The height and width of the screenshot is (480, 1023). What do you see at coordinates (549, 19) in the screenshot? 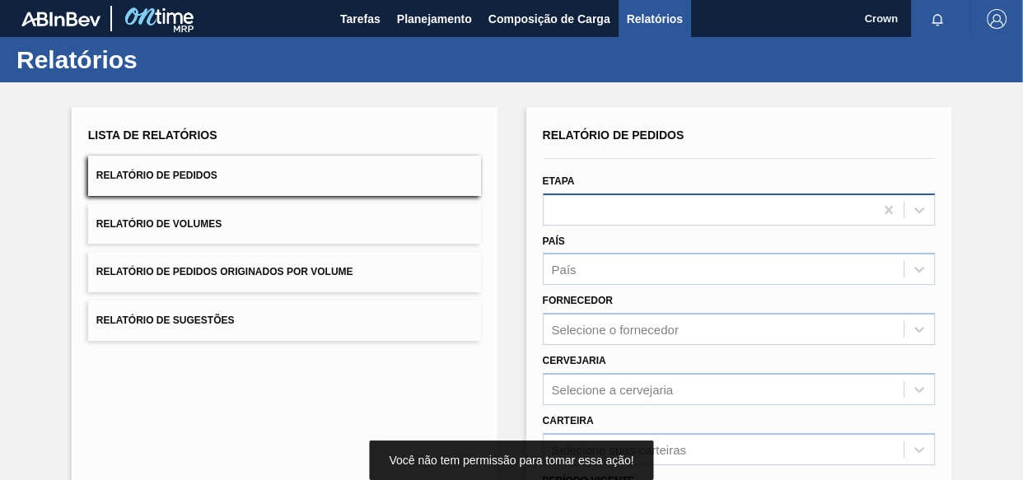
I see `span: Composição de Carga` at bounding box center [549, 19].